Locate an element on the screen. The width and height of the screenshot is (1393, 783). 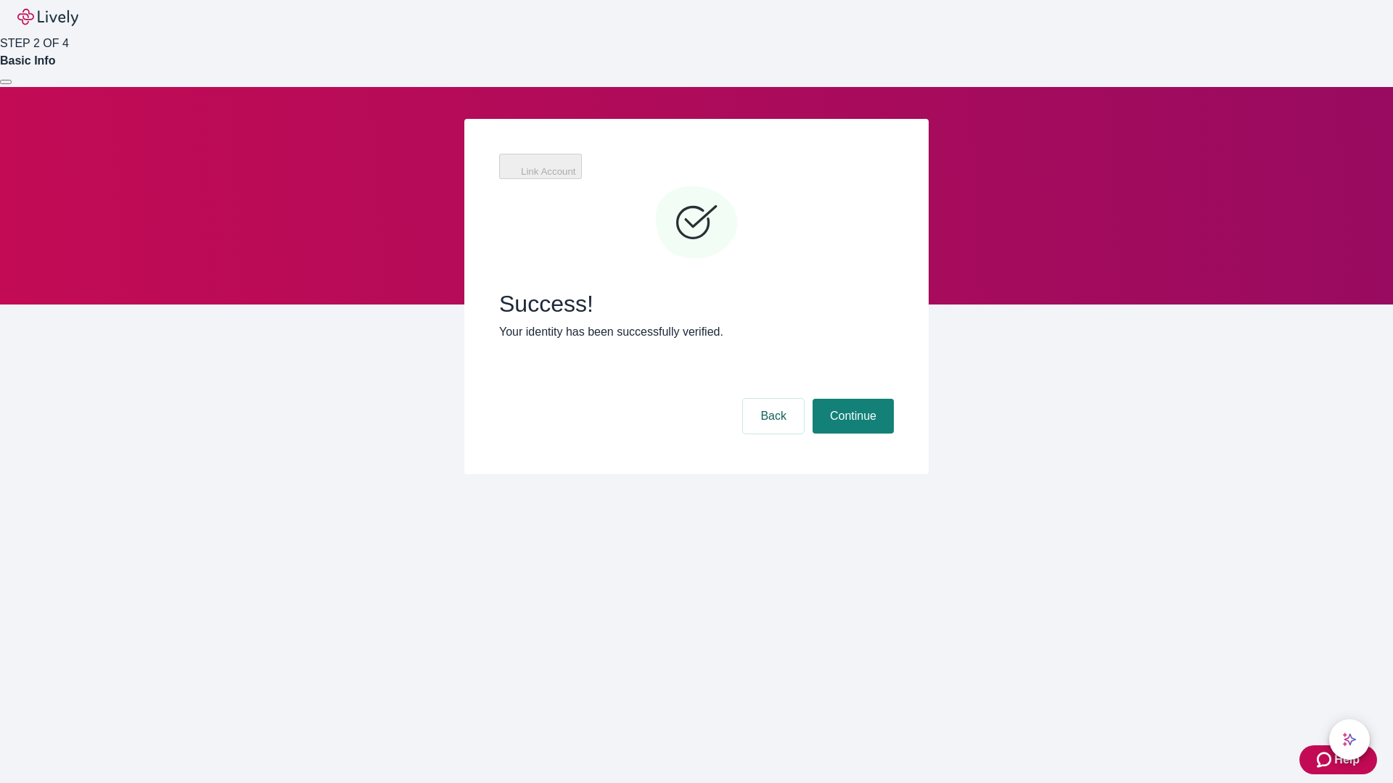
button: Link Account is located at coordinates (540, 166).